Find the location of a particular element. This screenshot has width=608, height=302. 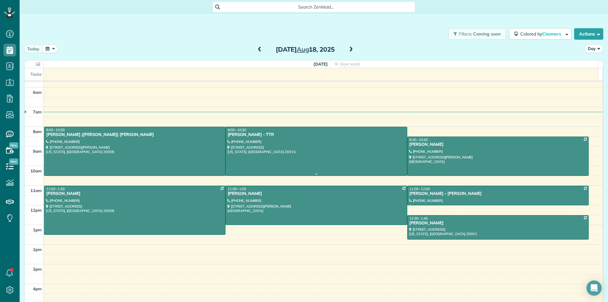

span: View week is located at coordinates (350, 64).